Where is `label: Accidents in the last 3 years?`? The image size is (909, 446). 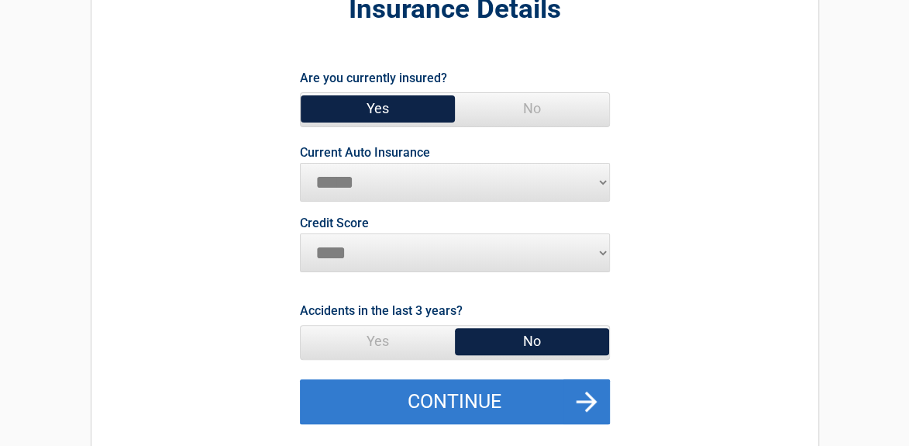
label: Accidents in the last 3 years? is located at coordinates (381, 310).